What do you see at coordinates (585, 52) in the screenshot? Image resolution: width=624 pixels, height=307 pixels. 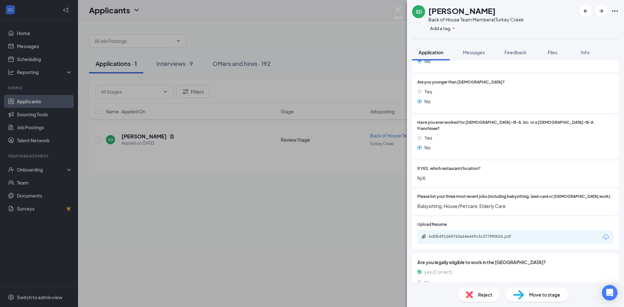 I see `span: Info` at bounding box center [585, 52].